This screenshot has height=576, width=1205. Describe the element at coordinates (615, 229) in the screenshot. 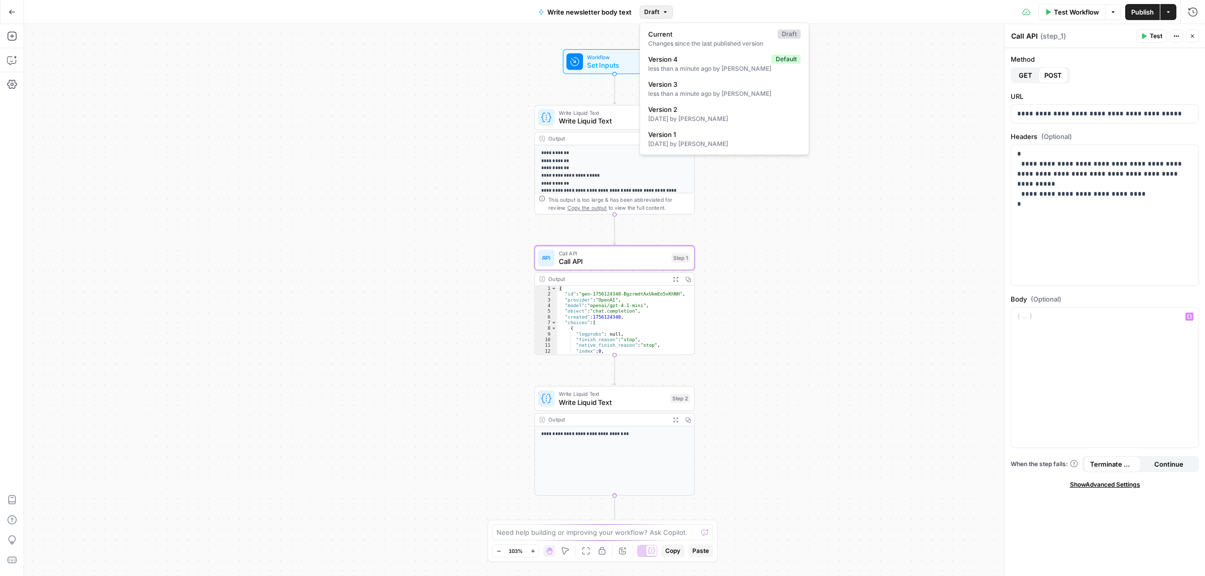

I see `g: Edge from step_3 to step_1` at that location.